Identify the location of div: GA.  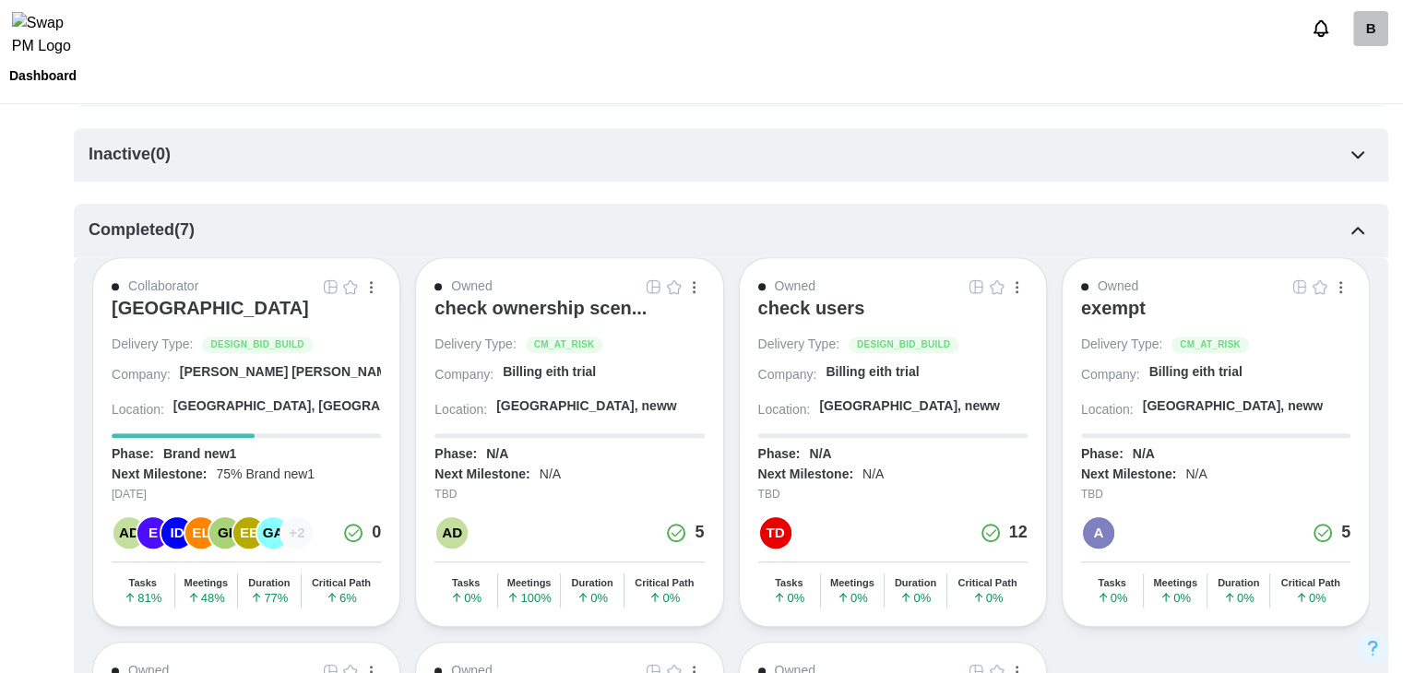
(273, 533).